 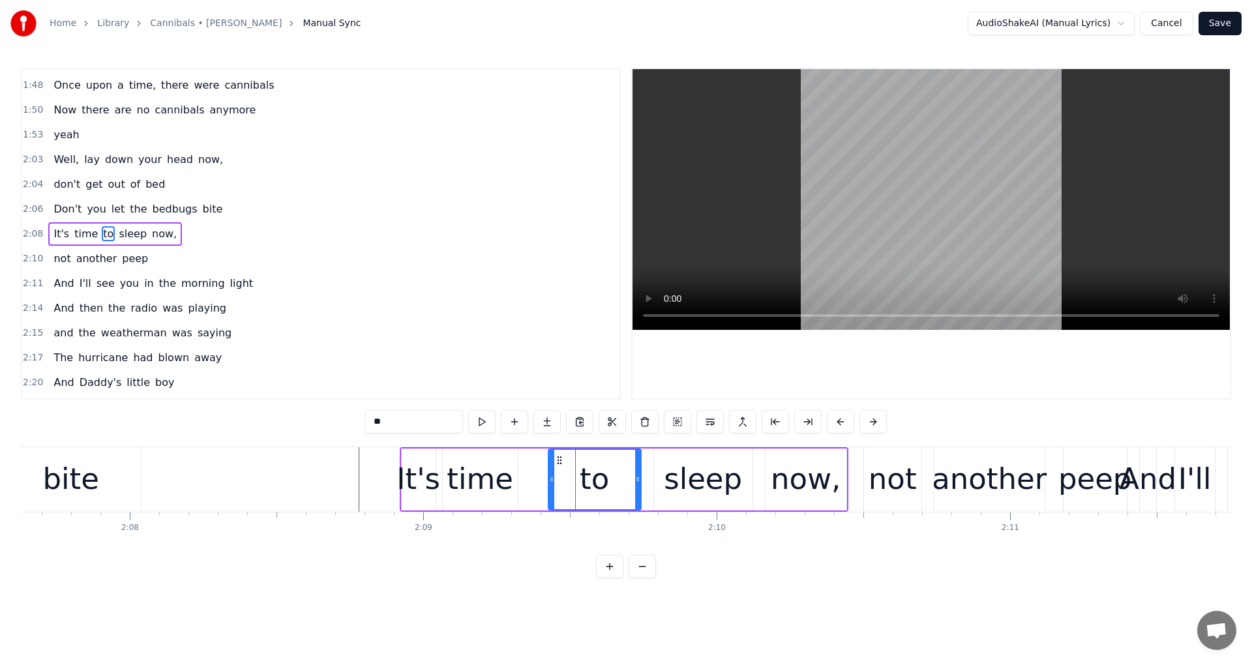 I want to click on span: let, so click(x=118, y=209).